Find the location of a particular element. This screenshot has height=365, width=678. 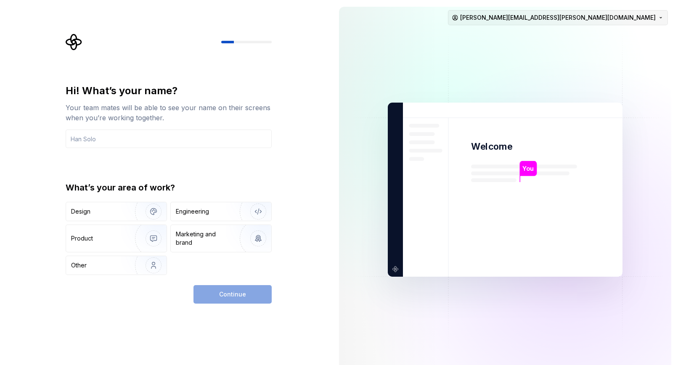

div: Design is located at coordinates (81, 212).